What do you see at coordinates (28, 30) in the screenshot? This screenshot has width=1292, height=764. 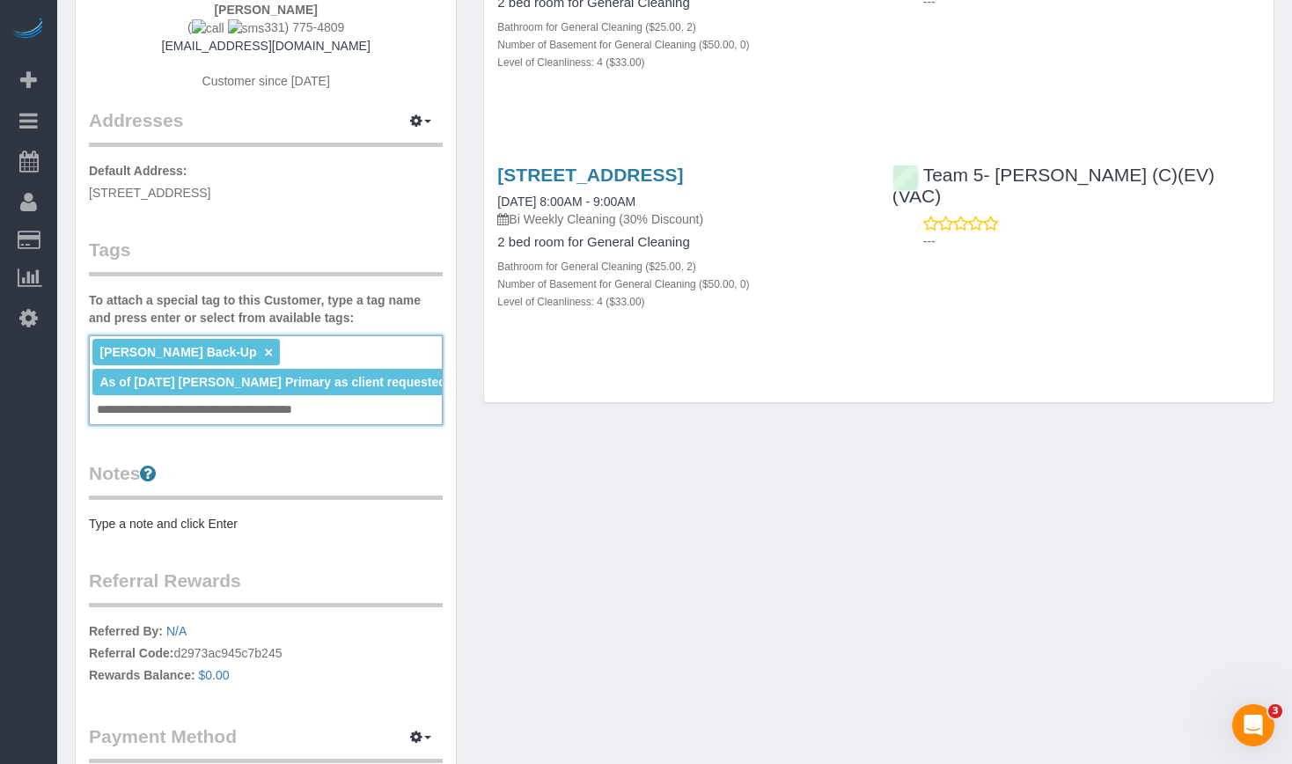 I see `img: Automaid Logo` at bounding box center [28, 30].